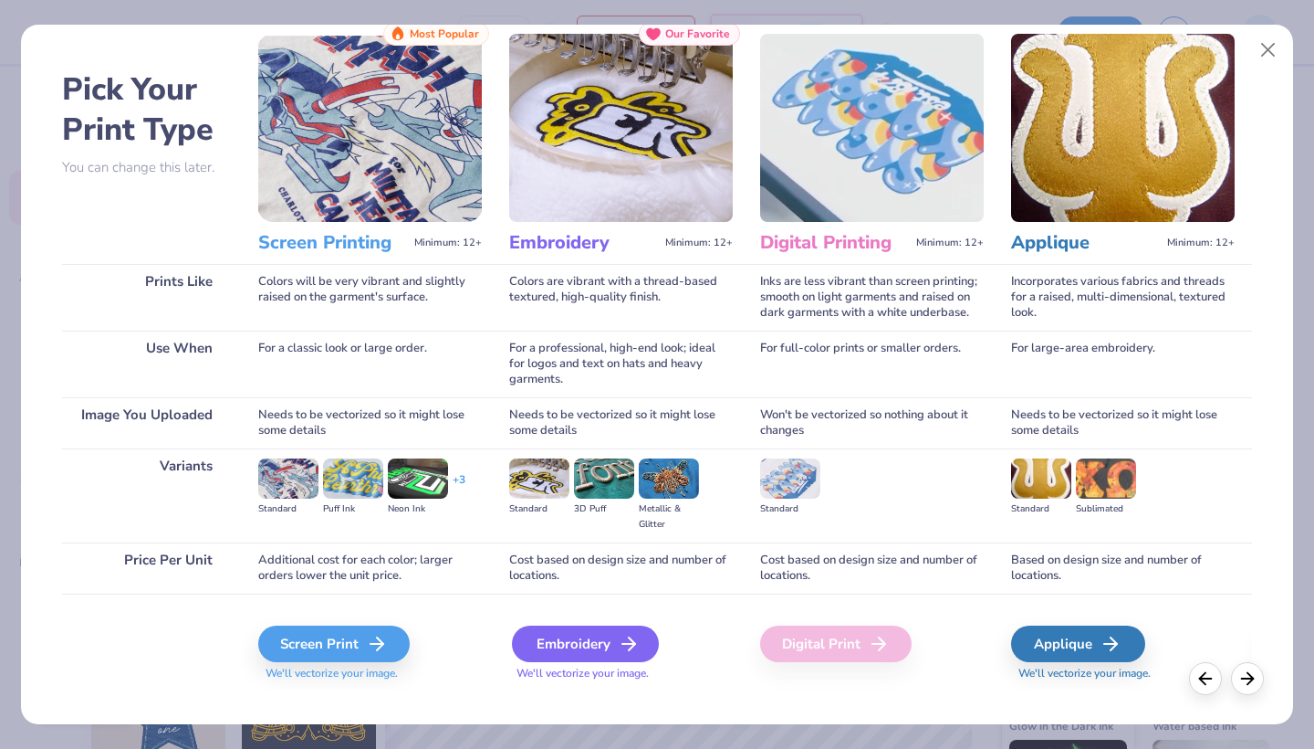 The width and height of the screenshot is (1314, 749). Describe the element at coordinates (621, 297) in the screenshot. I see `div: Colors are vibrant with a thread-based textured, high-quality finish.` at that location.